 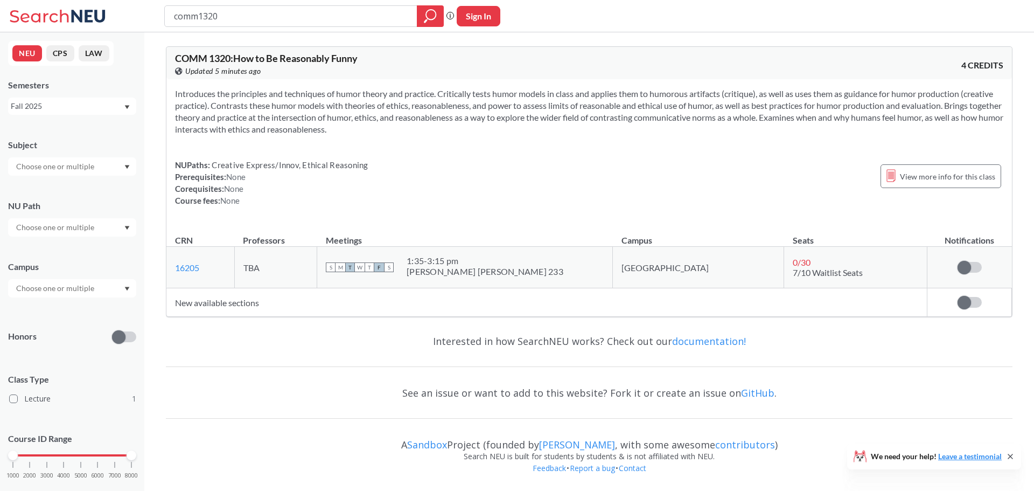 What do you see at coordinates (27, 53) in the screenshot?
I see `button: NEU` at bounding box center [27, 53].